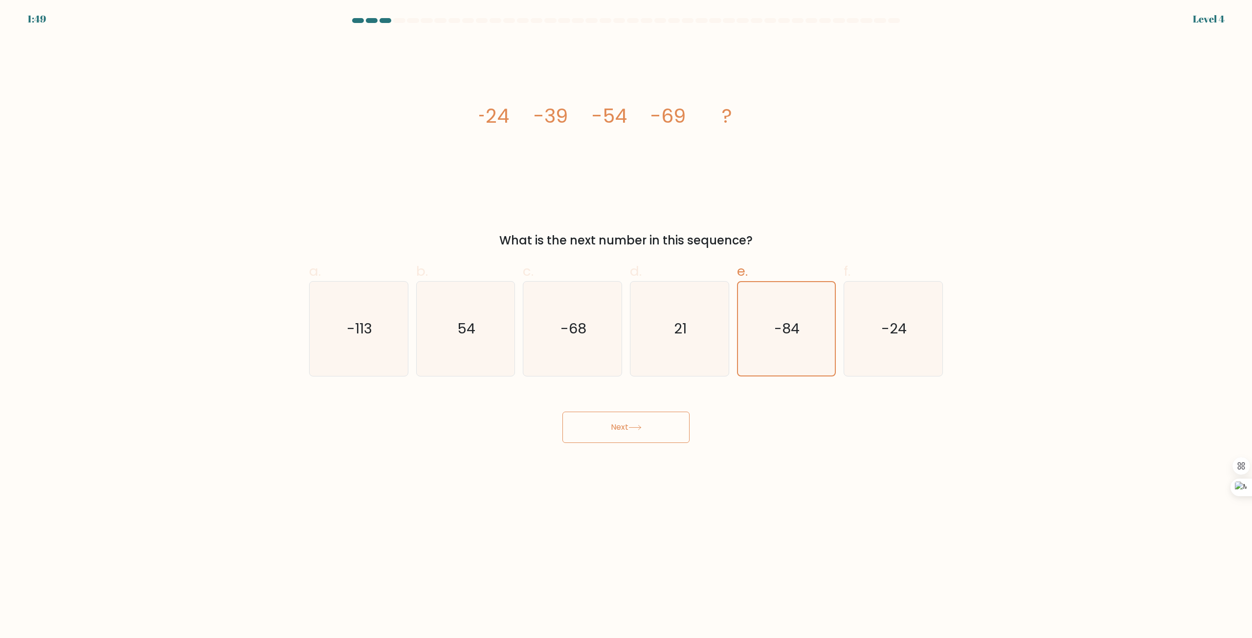  I want to click on tspan: -54, so click(610, 116).